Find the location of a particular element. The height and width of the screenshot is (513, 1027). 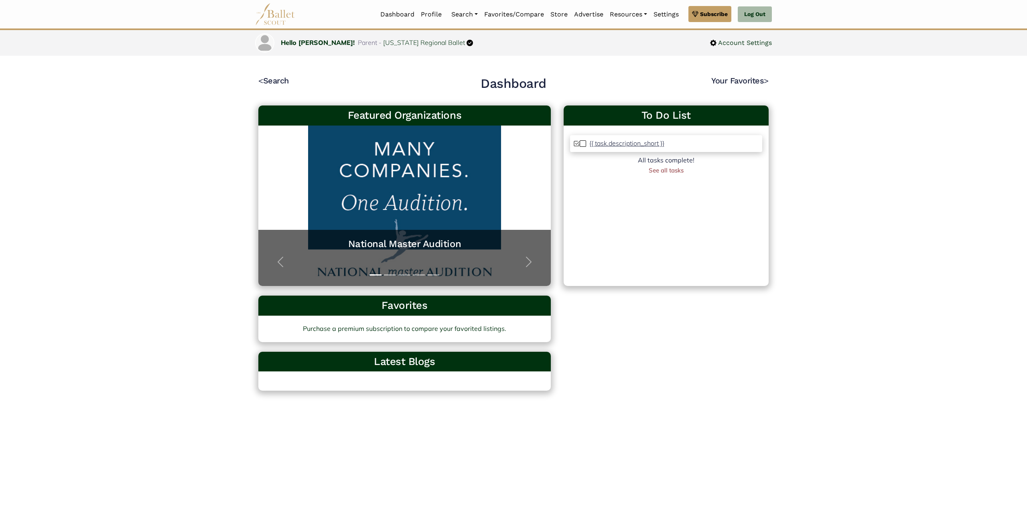

p: {{ task.description_short }} is located at coordinates (627, 143).